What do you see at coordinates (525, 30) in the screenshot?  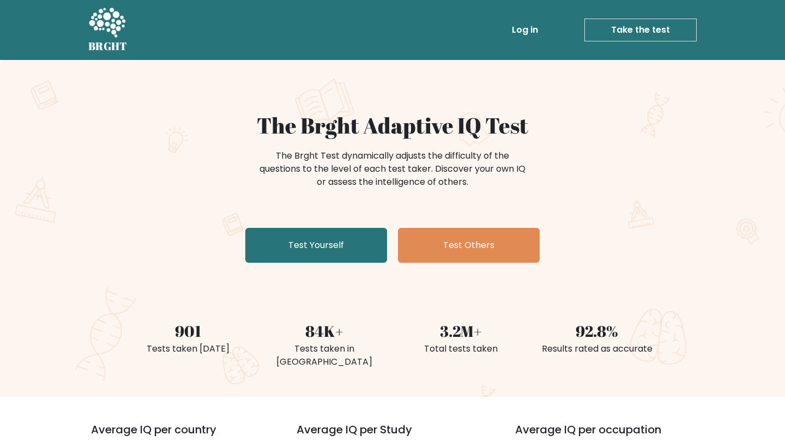 I see `a: Log in` at bounding box center [525, 30].